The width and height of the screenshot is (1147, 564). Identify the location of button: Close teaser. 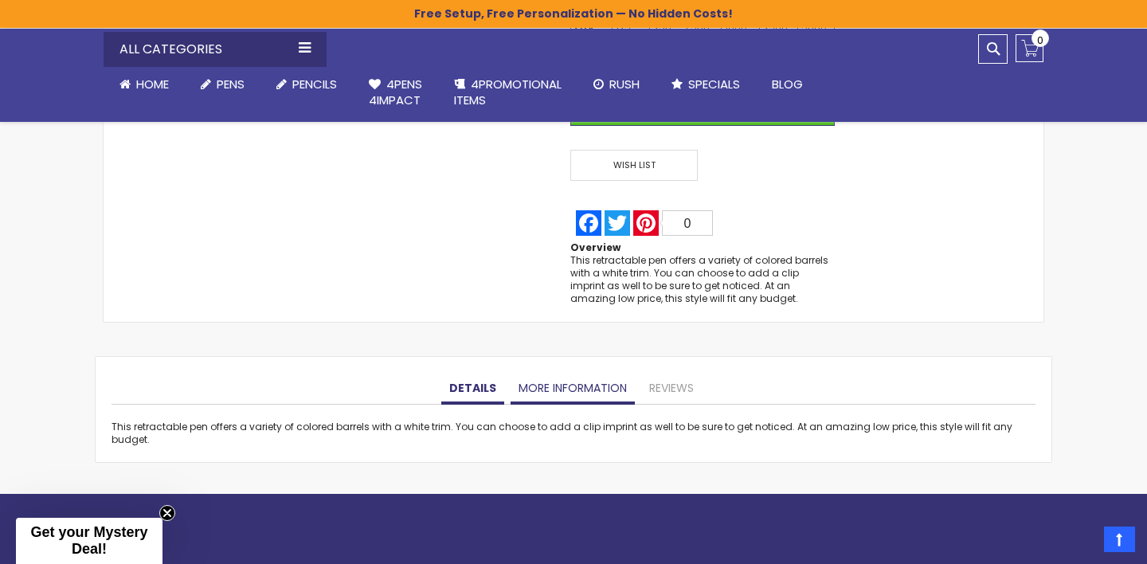
(167, 513).